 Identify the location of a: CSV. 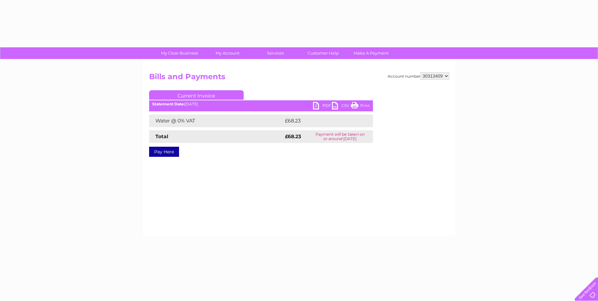
(341, 106).